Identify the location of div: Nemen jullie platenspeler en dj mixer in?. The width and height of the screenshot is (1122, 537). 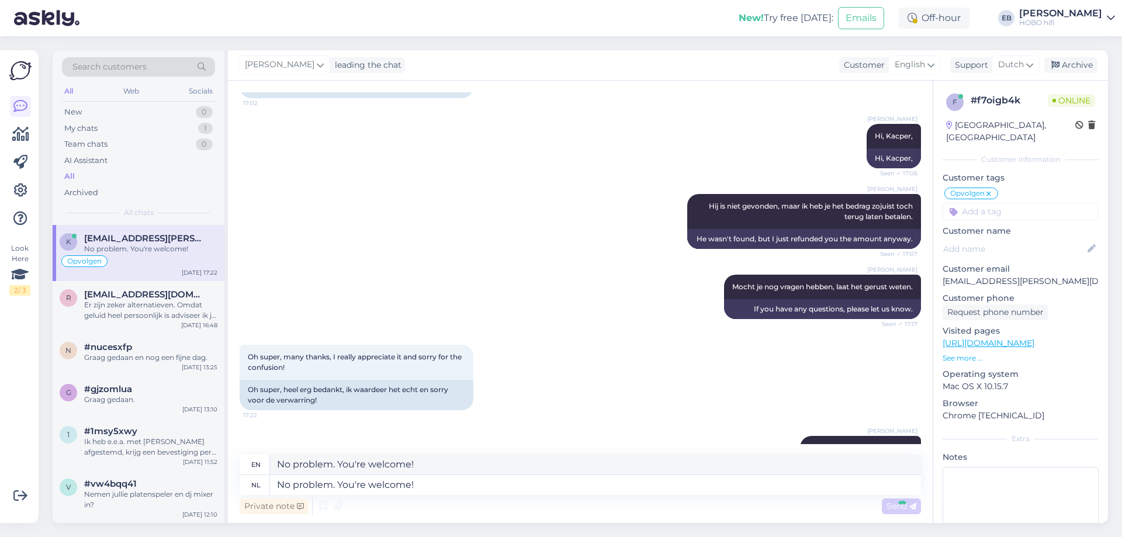
(151, 500).